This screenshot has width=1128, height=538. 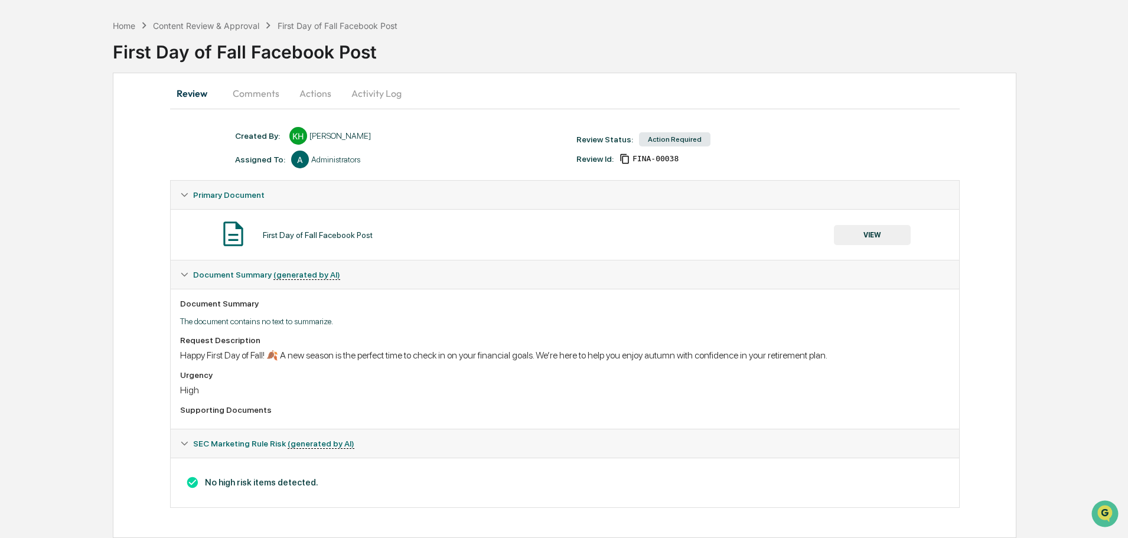 What do you see at coordinates (49, 177) in the screenshot?
I see `span: Data Lookup` at bounding box center [49, 177].